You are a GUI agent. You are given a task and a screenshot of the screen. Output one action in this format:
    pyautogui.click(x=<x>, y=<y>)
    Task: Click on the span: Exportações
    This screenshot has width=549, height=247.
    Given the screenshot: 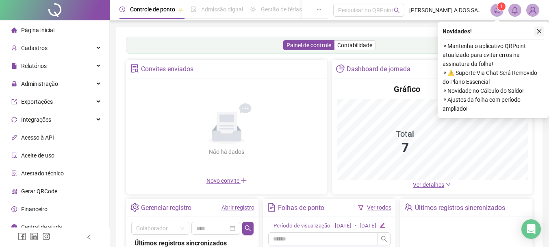 What is the action you would take?
    pyautogui.click(x=37, y=102)
    